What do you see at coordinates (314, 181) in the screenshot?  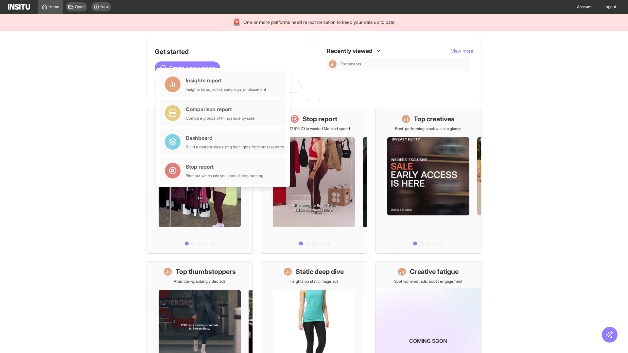 I see `a: Stop reportSave £17,516.79 in wasted Meta ad spend` at bounding box center [314, 181].